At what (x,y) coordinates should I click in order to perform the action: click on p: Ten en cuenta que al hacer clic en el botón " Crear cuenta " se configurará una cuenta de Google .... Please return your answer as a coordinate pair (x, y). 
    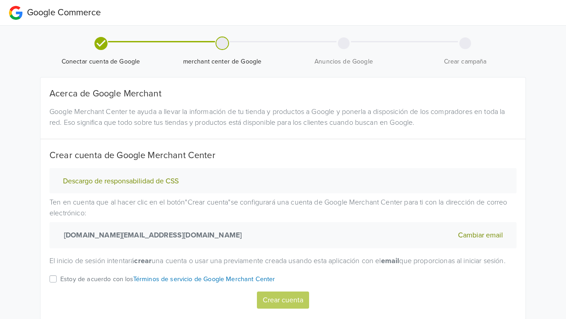
    Looking at the image, I should click on (283, 222).